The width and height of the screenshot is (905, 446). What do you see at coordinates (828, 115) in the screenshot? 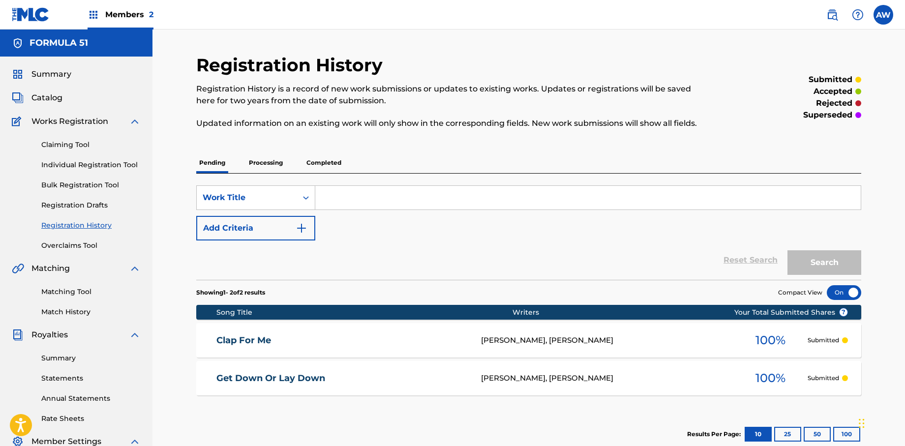
I see `p: superseded` at bounding box center [828, 115].